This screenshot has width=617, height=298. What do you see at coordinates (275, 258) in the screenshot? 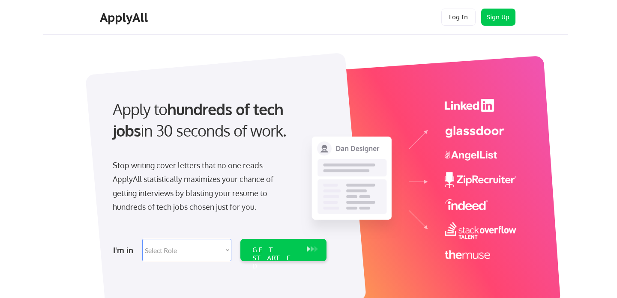
I see `div: GET STARTED` at bounding box center [275, 258].